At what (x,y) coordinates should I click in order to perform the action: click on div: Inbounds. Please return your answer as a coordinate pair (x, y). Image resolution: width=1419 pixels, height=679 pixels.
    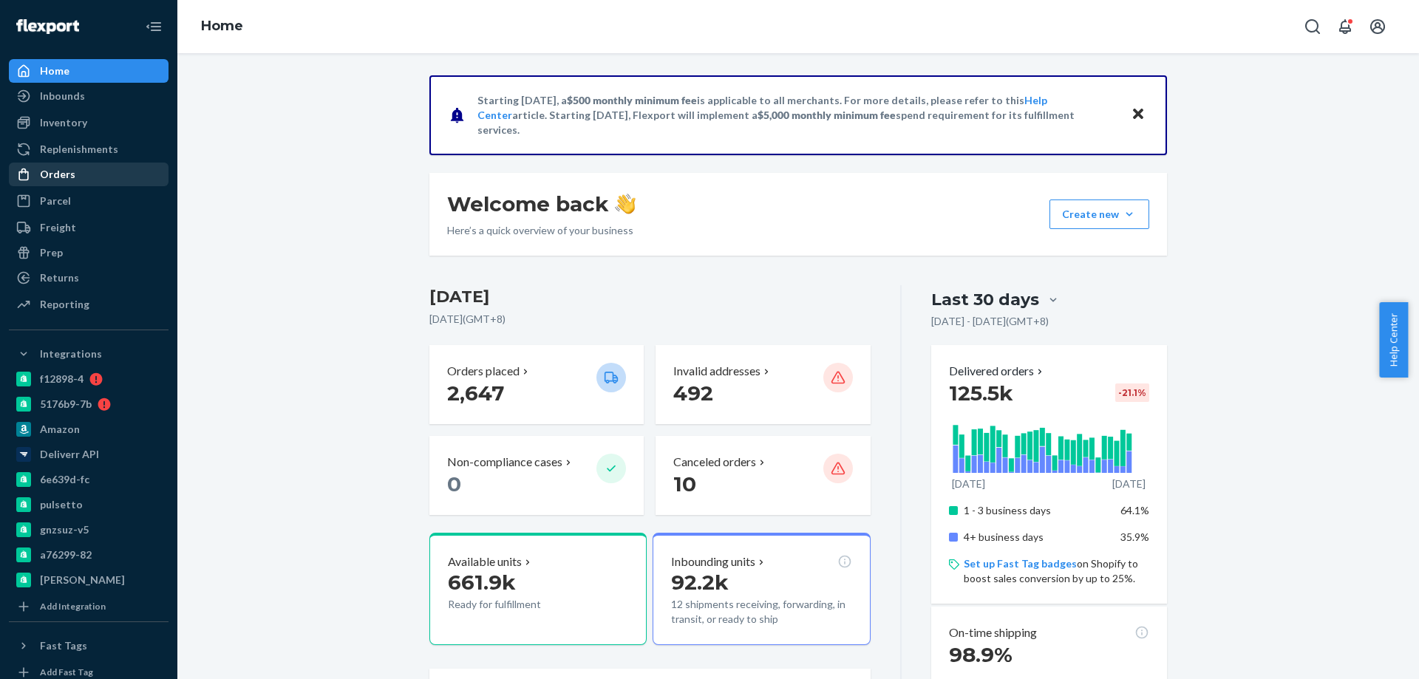
    Looking at the image, I should click on (62, 96).